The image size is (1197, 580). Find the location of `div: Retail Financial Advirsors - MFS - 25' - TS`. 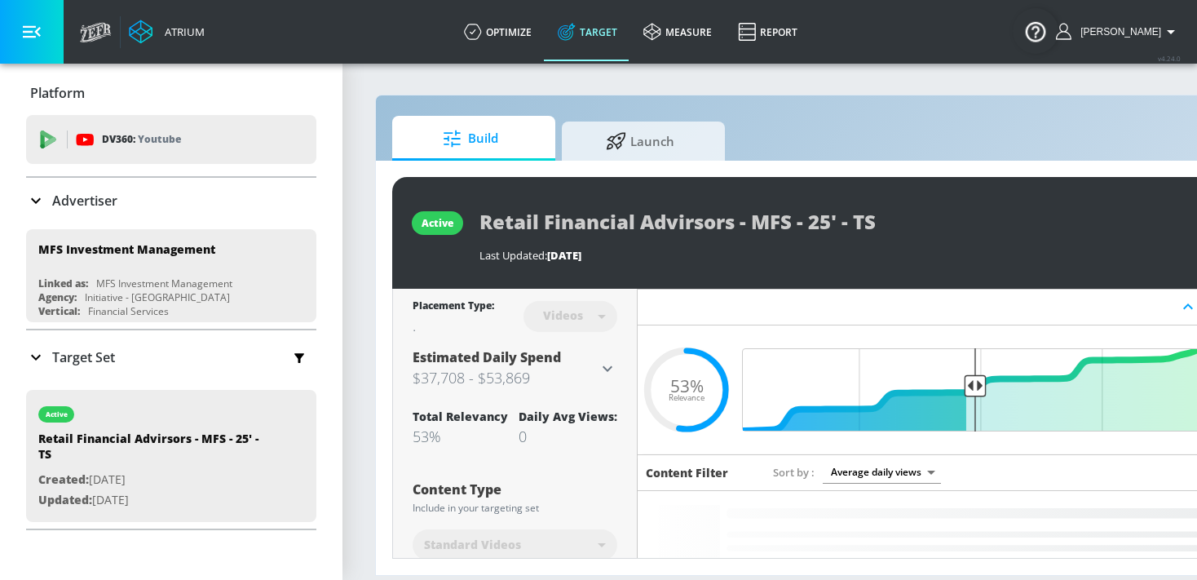

div: Retail Financial Advirsors - MFS - 25' - TS is located at coordinates (152, 450).